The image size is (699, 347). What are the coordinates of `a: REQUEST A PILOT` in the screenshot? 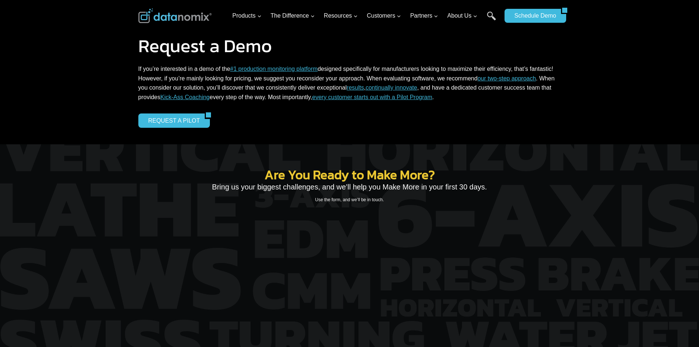 It's located at (171, 120).